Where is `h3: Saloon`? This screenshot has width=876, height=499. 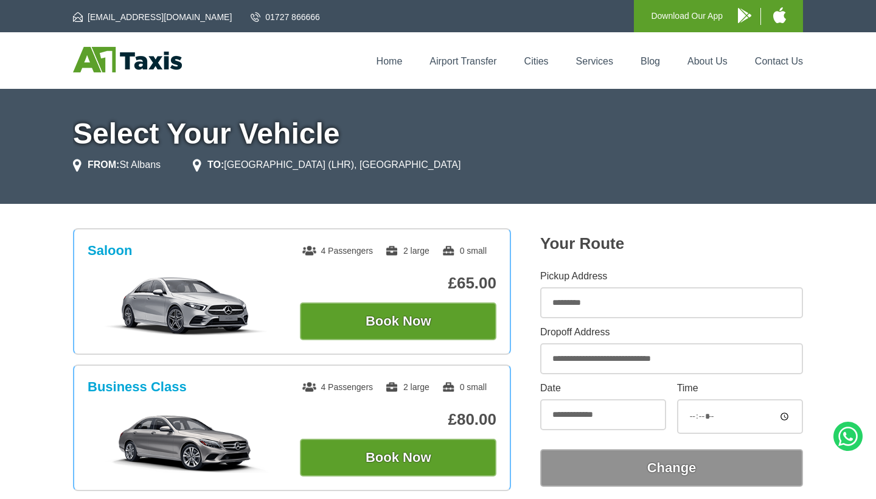
h3: Saloon is located at coordinates (109, 250).